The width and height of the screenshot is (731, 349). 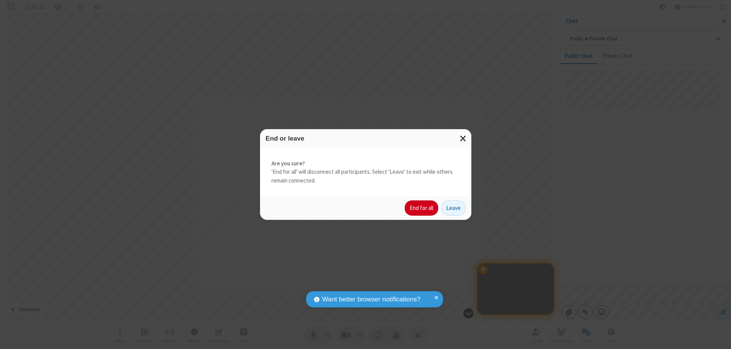 I want to click on button: End for all, so click(x=421, y=208).